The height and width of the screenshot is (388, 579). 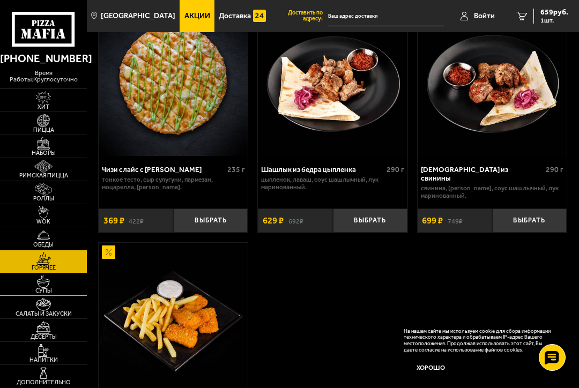 I want to click on span: 369 ₽, so click(x=114, y=220).